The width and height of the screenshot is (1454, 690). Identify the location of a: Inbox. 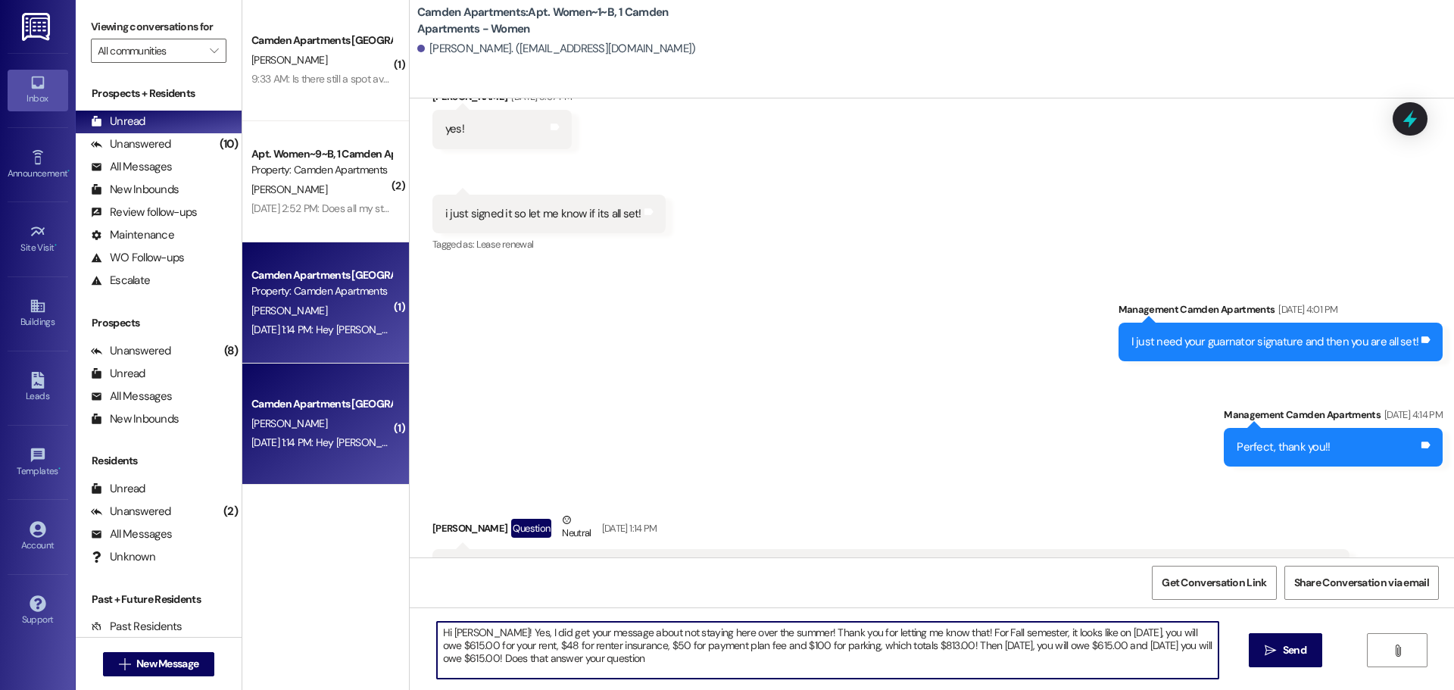
(38, 90).